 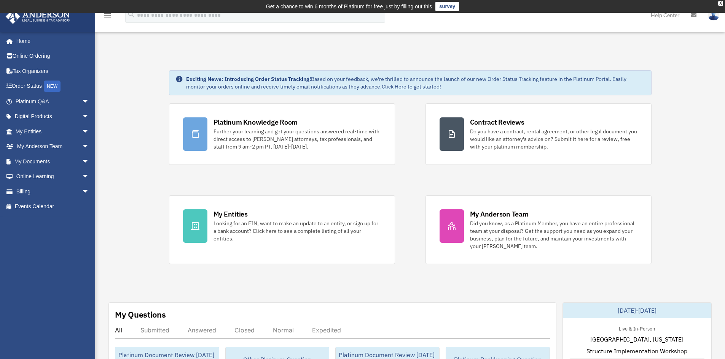 What do you see at coordinates (53, 132) in the screenshot?
I see `a: My Entitiesarrow_drop_down` at bounding box center [53, 132].